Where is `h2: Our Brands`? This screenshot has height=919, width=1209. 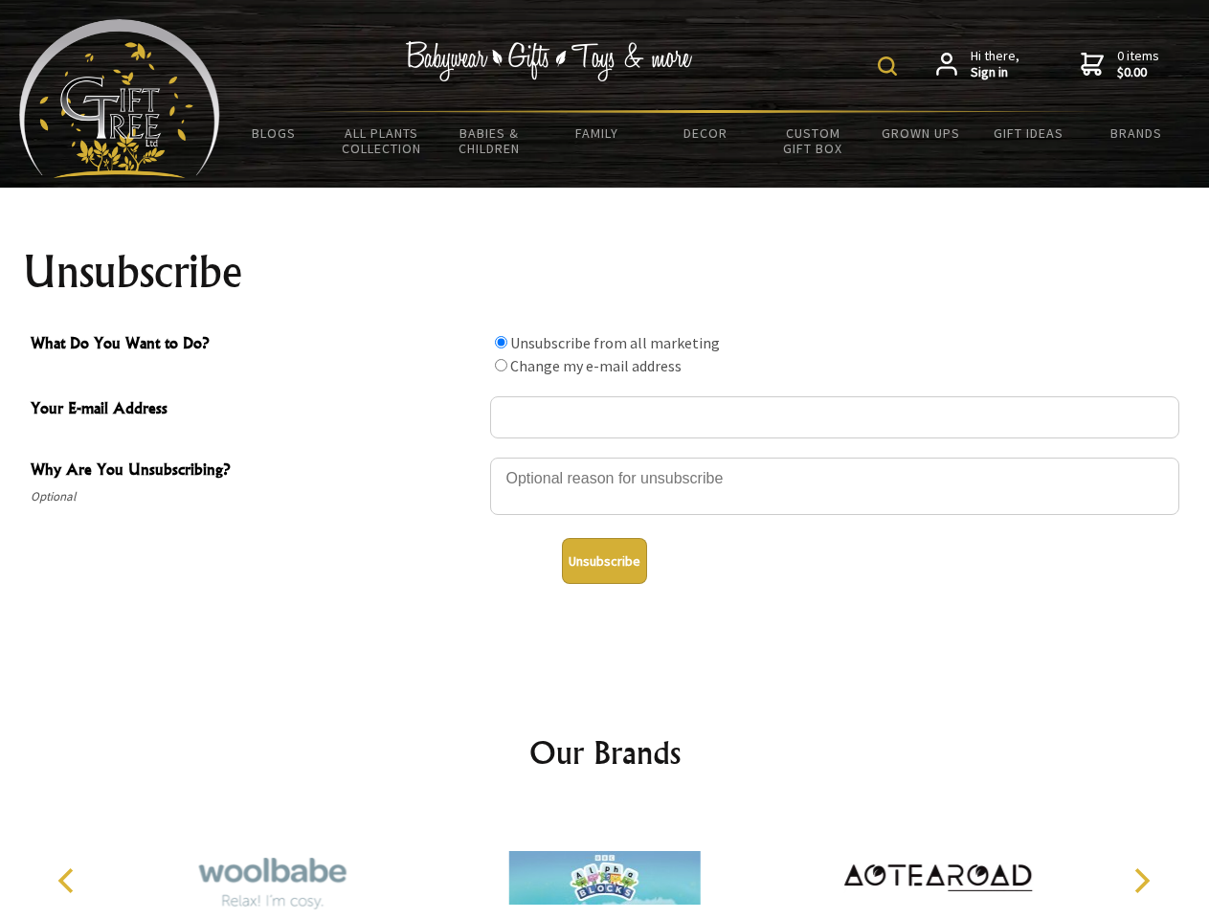 h2: Our Brands is located at coordinates (605, 752).